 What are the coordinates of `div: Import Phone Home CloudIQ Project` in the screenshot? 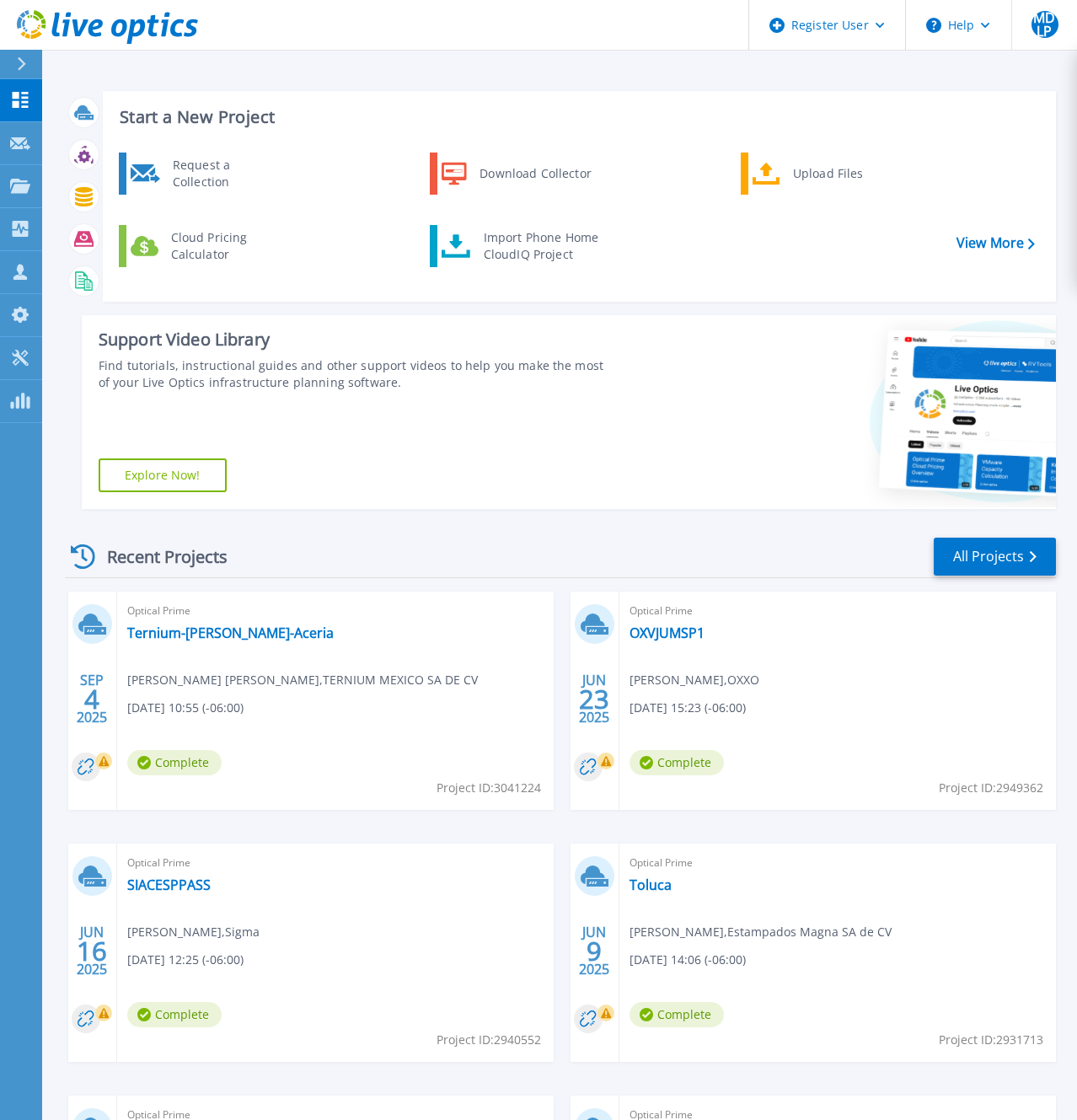 It's located at (541, 246).